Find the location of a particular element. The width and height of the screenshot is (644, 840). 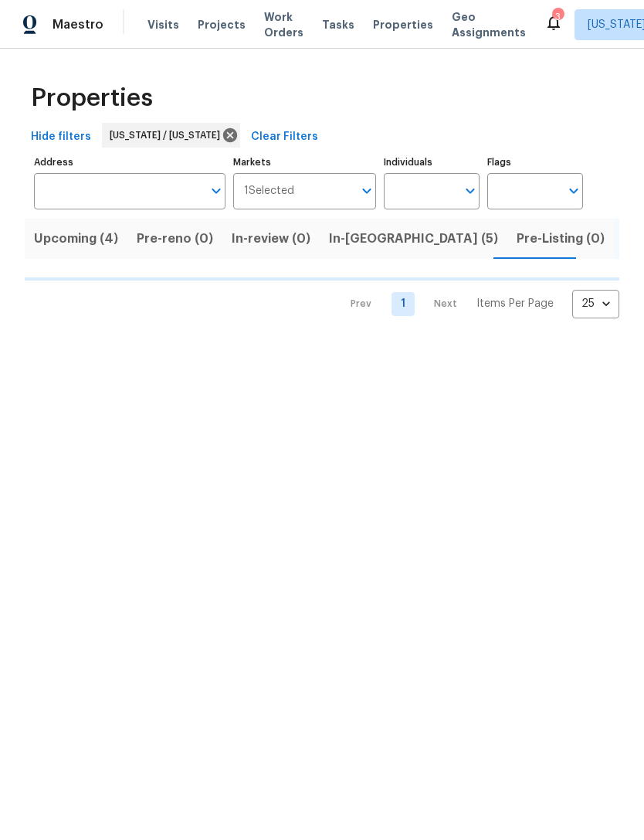

span: Tasks is located at coordinates (338, 25).